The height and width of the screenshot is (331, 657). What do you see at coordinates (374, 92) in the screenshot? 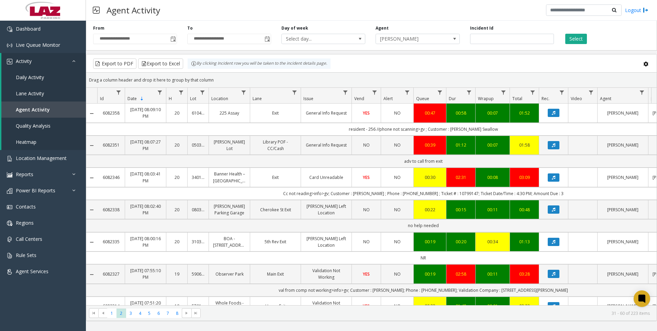
I see `a: Vend Filter Menu` at bounding box center [374, 92].